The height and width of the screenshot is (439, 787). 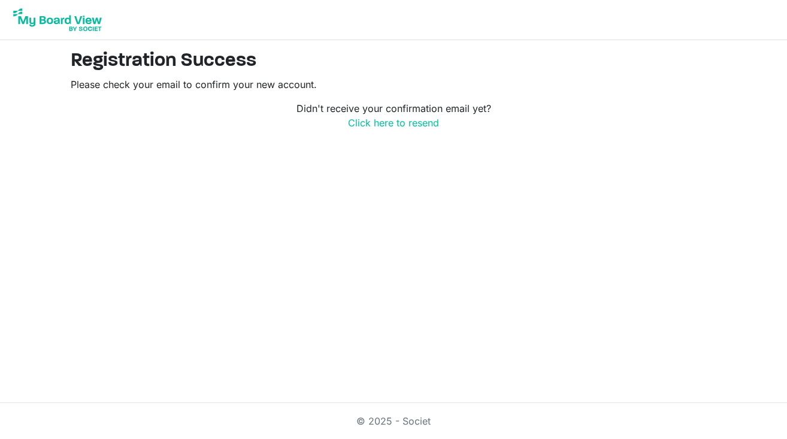 I want to click on a: © 2025 - Societ, so click(x=394, y=421).